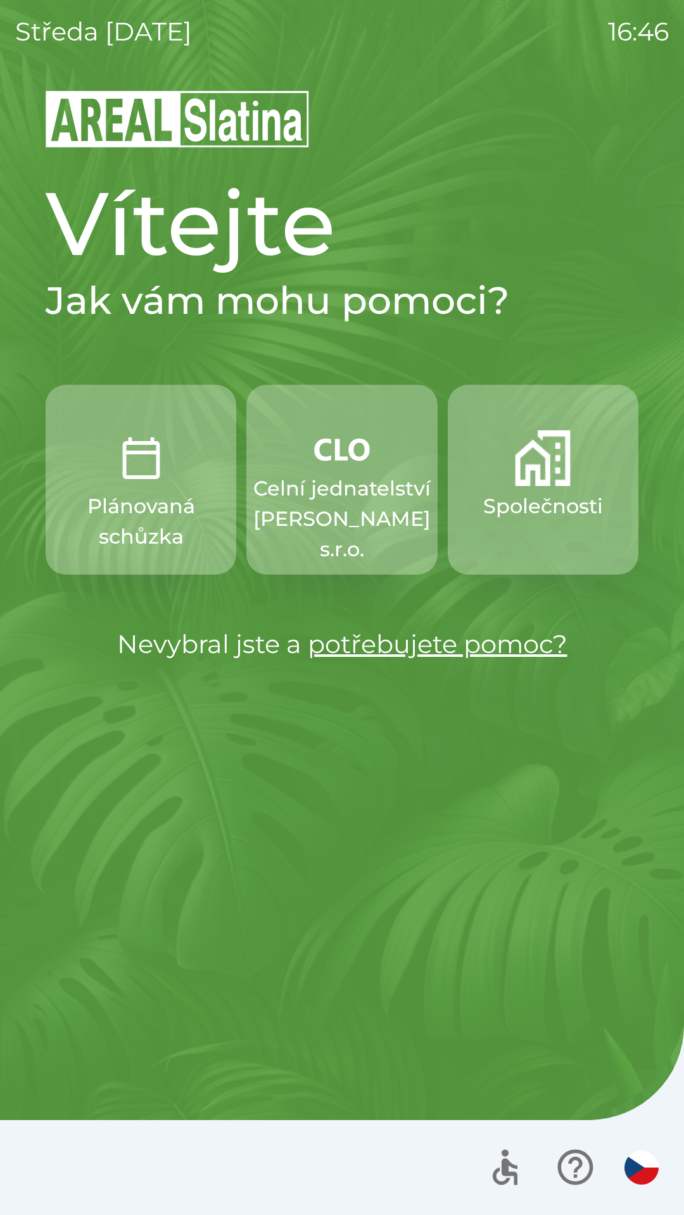  Describe the element at coordinates (342, 301) in the screenshot. I see `h2: Jak vám mohu pomoci?` at that location.